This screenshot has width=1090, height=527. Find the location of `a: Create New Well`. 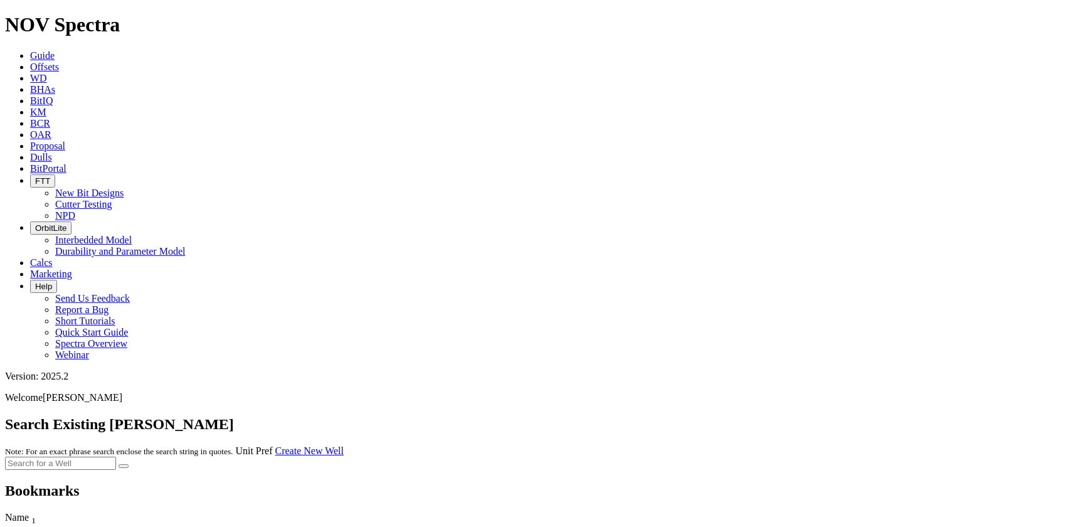

a: Create New Well is located at coordinates (309, 450).